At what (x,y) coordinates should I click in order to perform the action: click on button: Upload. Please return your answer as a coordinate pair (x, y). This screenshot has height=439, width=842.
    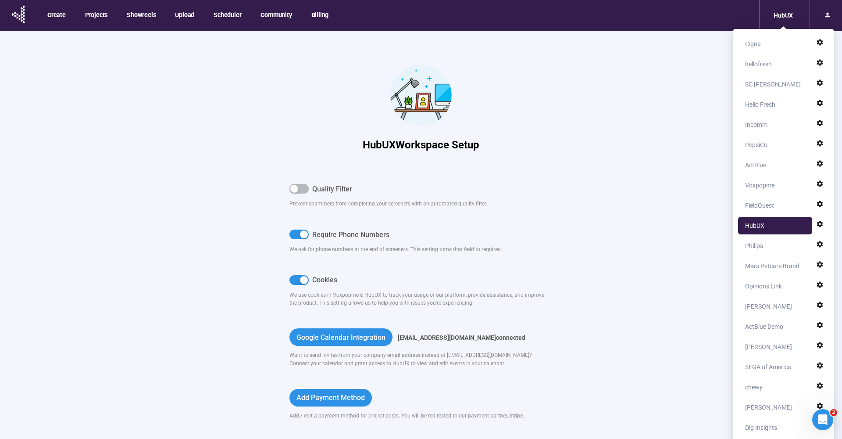
    Looking at the image, I should click on (184, 14).